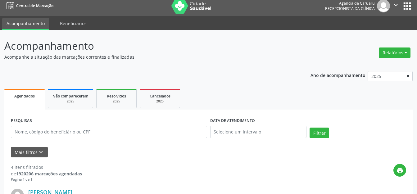 This screenshot has width=417, height=194. What do you see at coordinates (73, 23) in the screenshot?
I see `a: Beneficiários` at bounding box center [73, 23].